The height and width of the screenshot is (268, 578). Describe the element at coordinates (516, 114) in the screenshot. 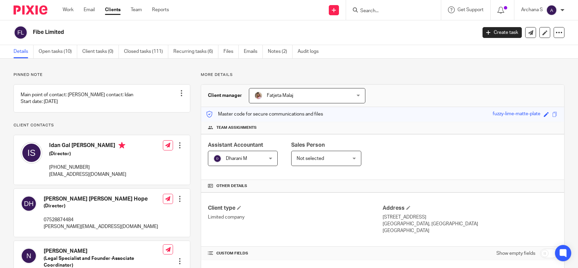

I see `div: fuzzy-lime-matte-plate` at that location.